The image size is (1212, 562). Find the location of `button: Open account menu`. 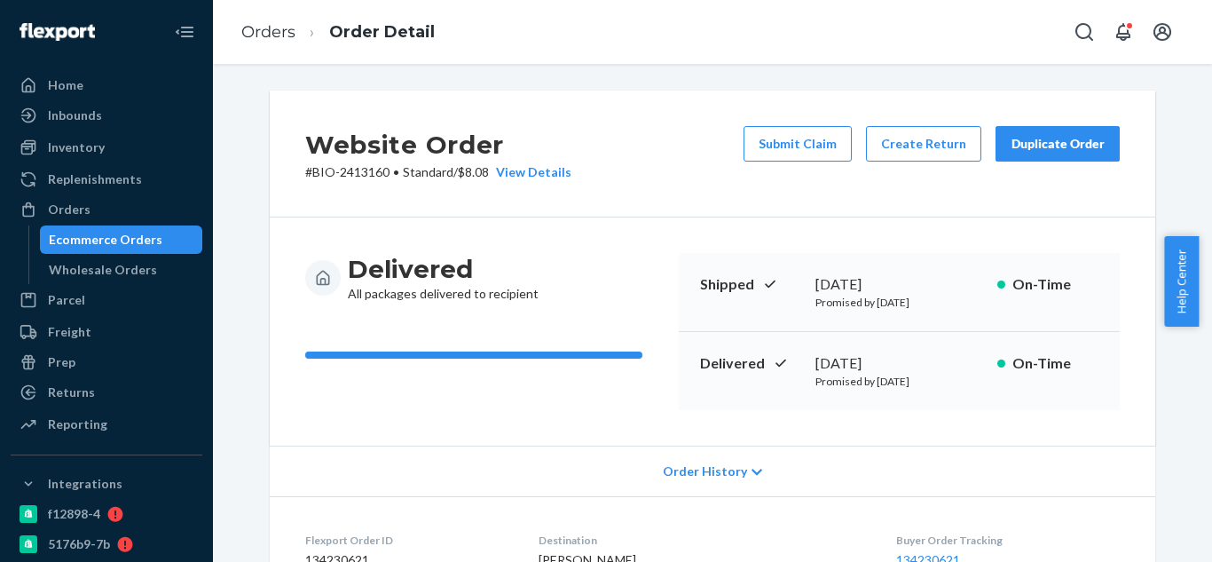

button: Open account menu is located at coordinates (1163, 32).